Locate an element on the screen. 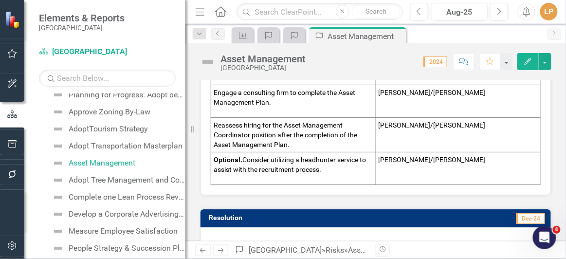 This screenshot has height=259, width=566. span: Reassess hiring for the Asset Management Coordinator position after the completion of the Asset M... is located at coordinates (285, 135).